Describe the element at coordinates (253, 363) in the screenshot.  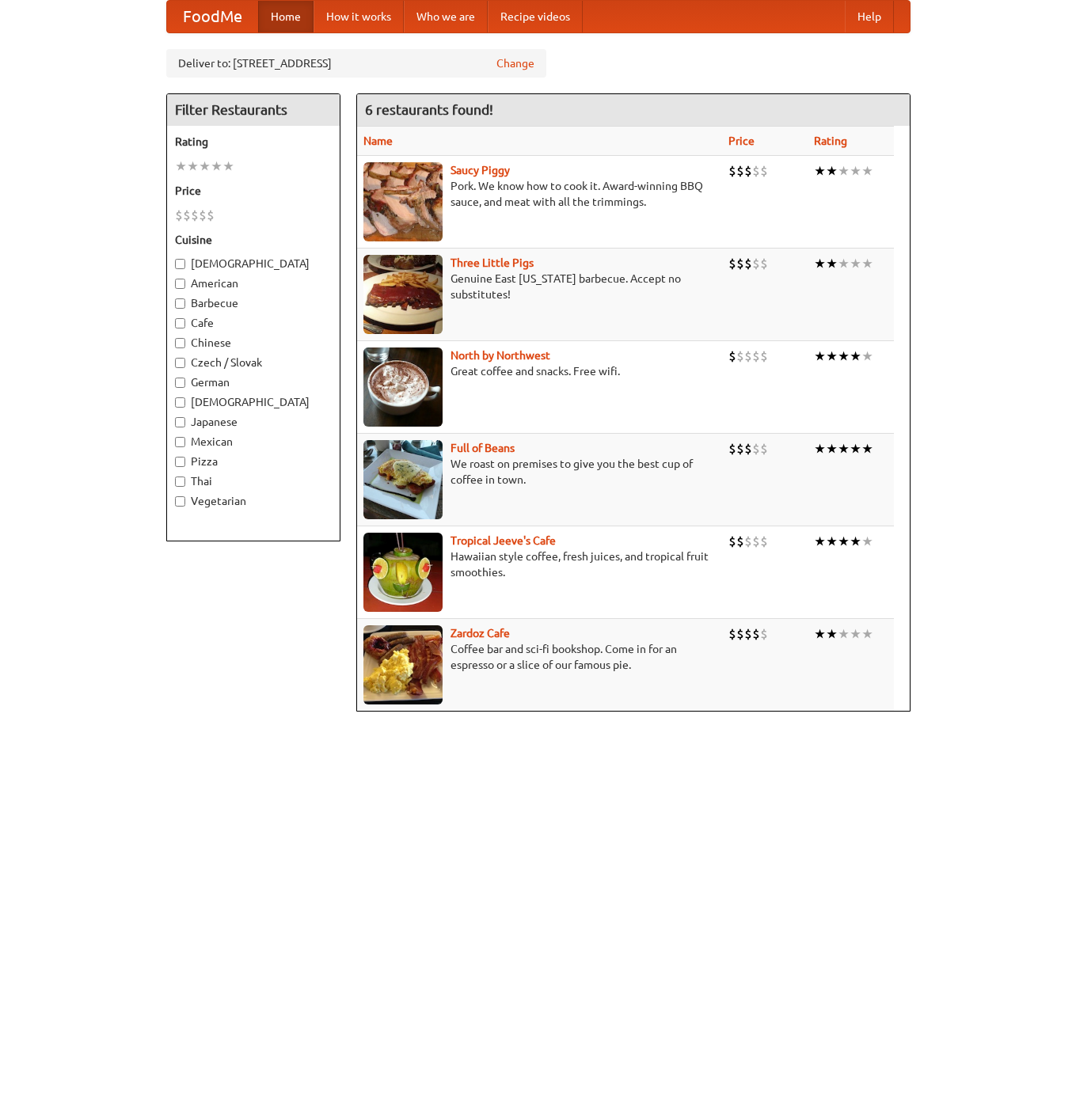
I see `label: Czech / Slovak` at that location.